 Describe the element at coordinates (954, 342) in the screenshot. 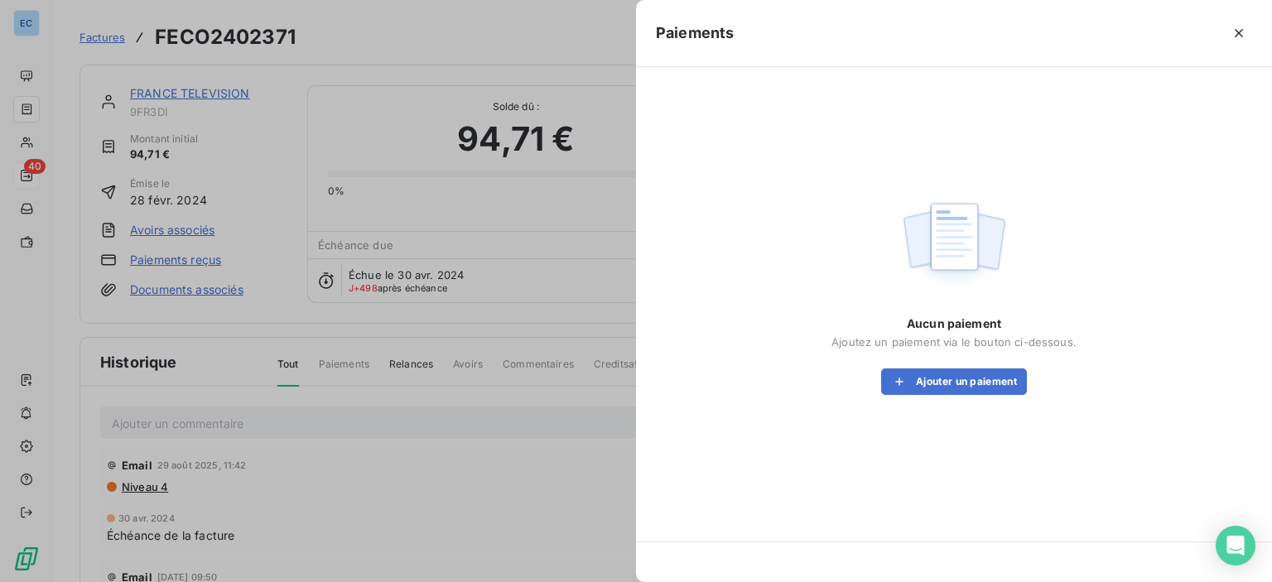

I see `span: Ajoutez un paiement via le bouton ci-dessous.` at that location.